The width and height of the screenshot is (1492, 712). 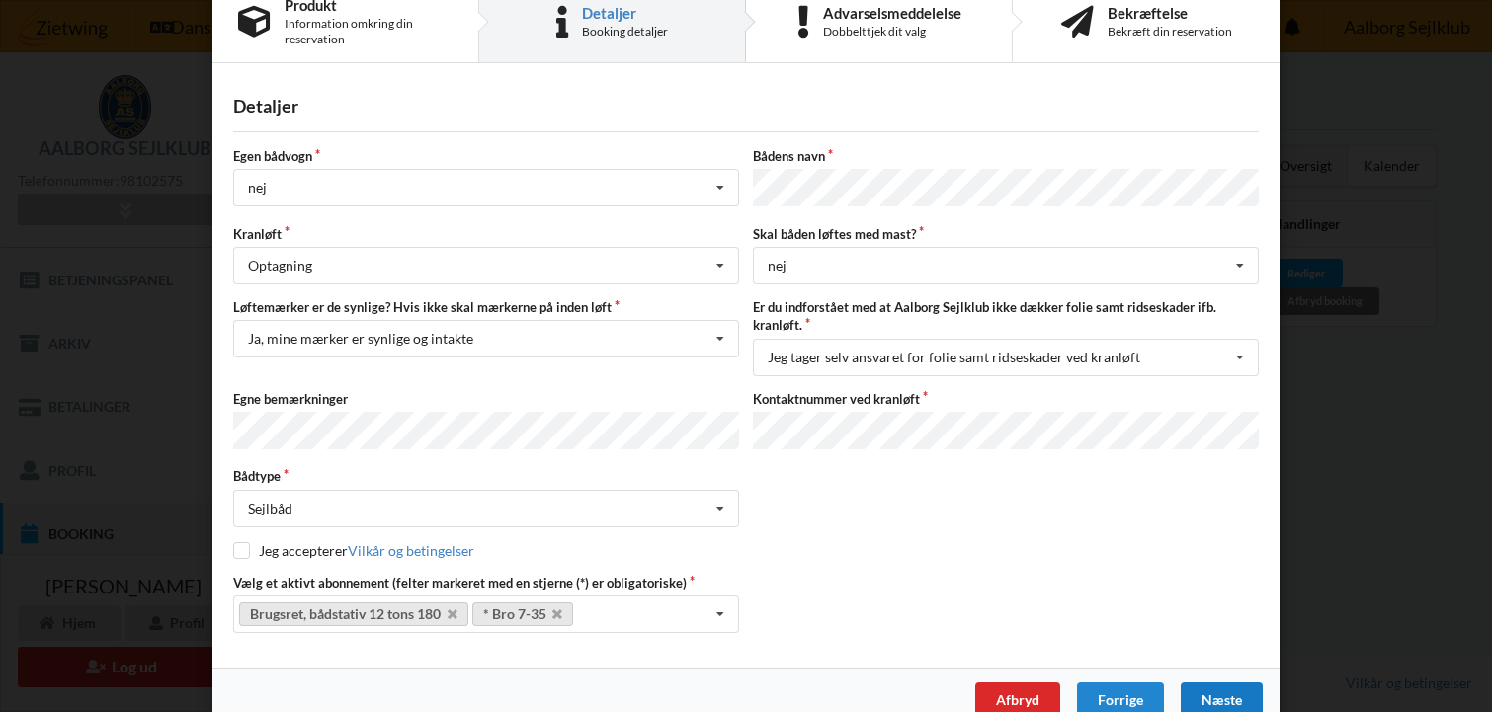 What do you see at coordinates (1006, 399) in the screenshot?
I see `label: Kontaktnummer ved kranløft` at bounding box center [1006, 399].